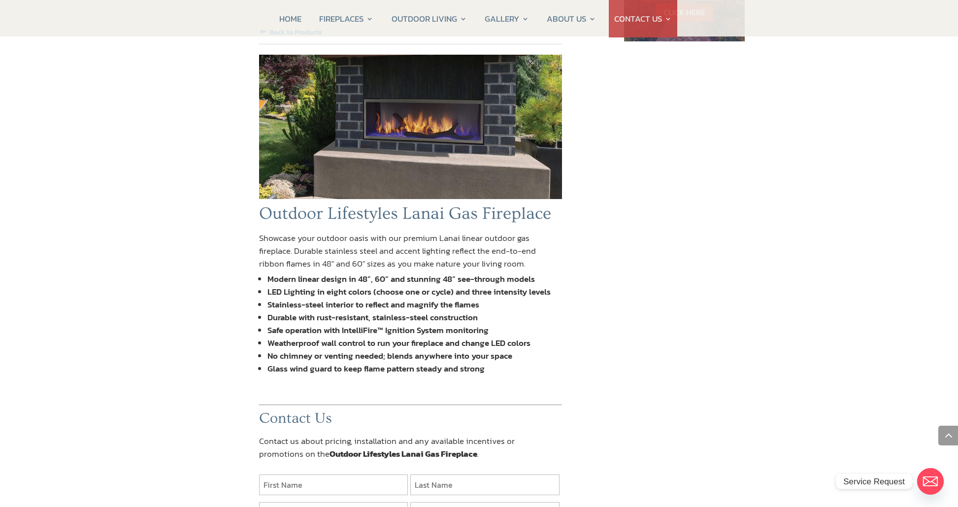 The width and height of the screenshot is (958, 507). What do you see at coordinates (411, 127) in the screenshot?
I see `img: WebImage_48-in_LogSet_960x456-jpg` at bounding box center [411, 127].